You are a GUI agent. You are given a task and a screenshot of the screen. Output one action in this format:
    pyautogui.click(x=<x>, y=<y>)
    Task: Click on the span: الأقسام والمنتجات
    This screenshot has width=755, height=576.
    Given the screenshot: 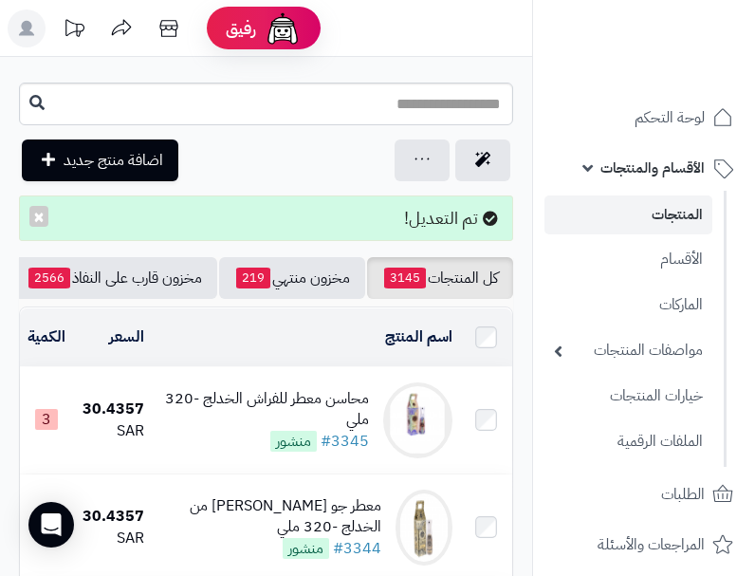 What is the action you would take?
    pyautogui.click(x=653, y=168)
    